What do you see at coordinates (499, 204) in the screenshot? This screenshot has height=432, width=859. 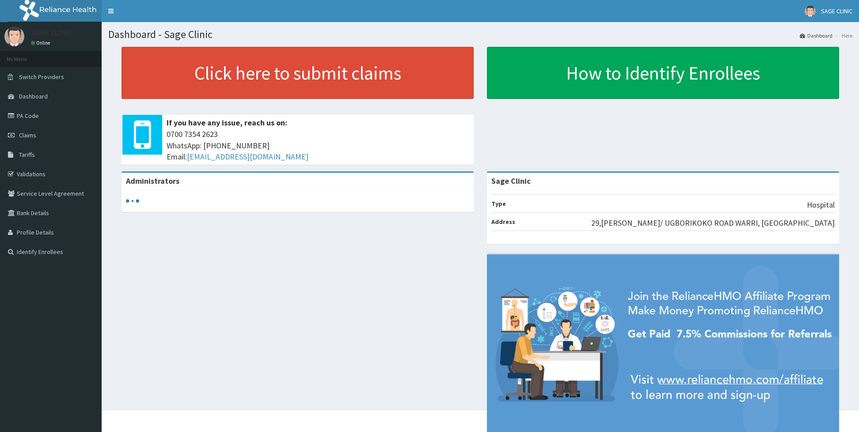 I see `b: Type` at bounding box center [499, 204].